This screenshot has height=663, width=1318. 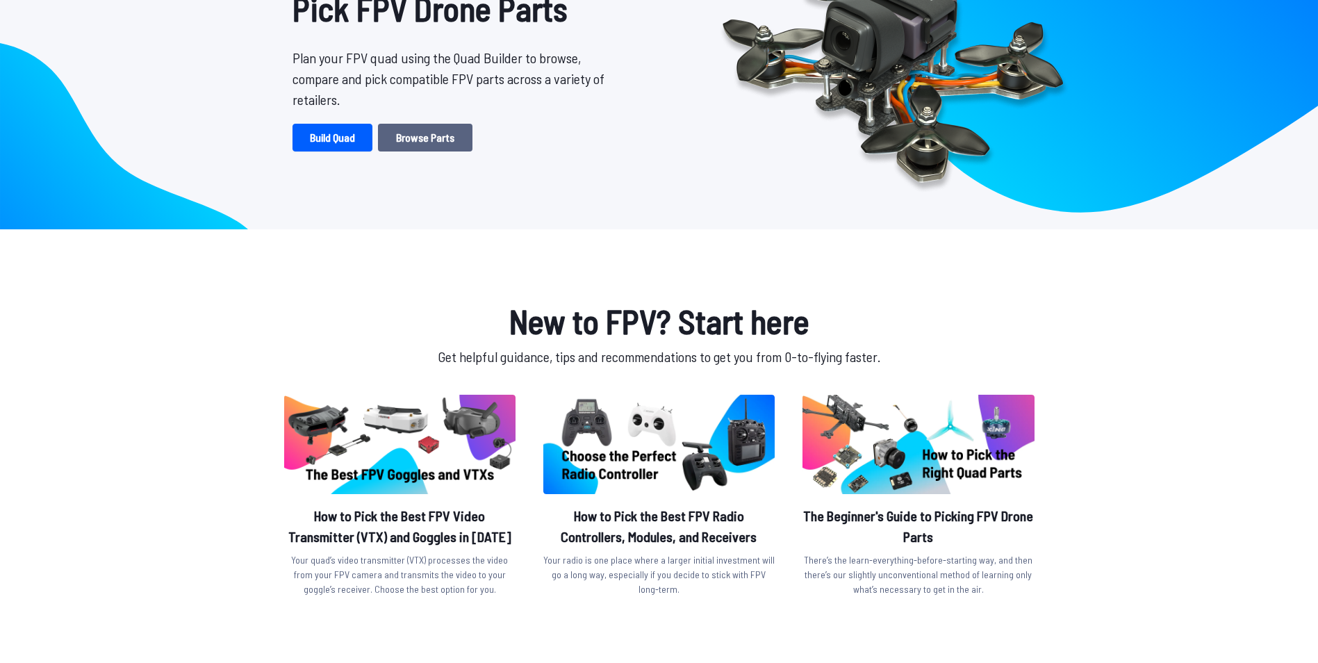 What do you see at coordinates (918, 574) in the screenshot?
I see `p: There’s the learn-everything-before-starting way, and then there’s our slightly unconventional me...` at bounding box center [918, 574].